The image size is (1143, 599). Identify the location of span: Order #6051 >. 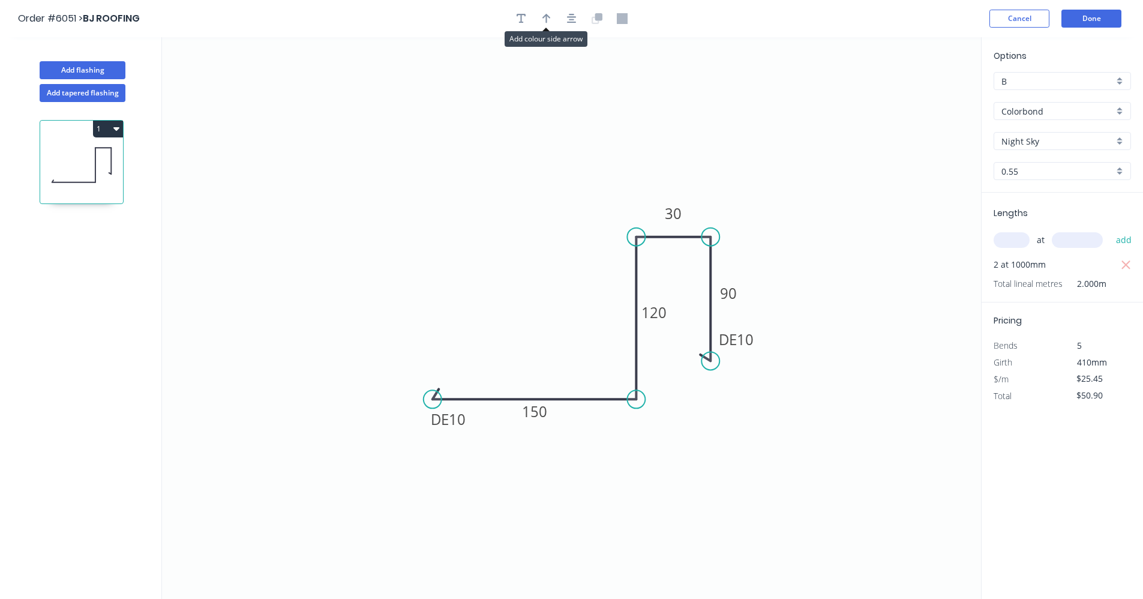
(50, 18).